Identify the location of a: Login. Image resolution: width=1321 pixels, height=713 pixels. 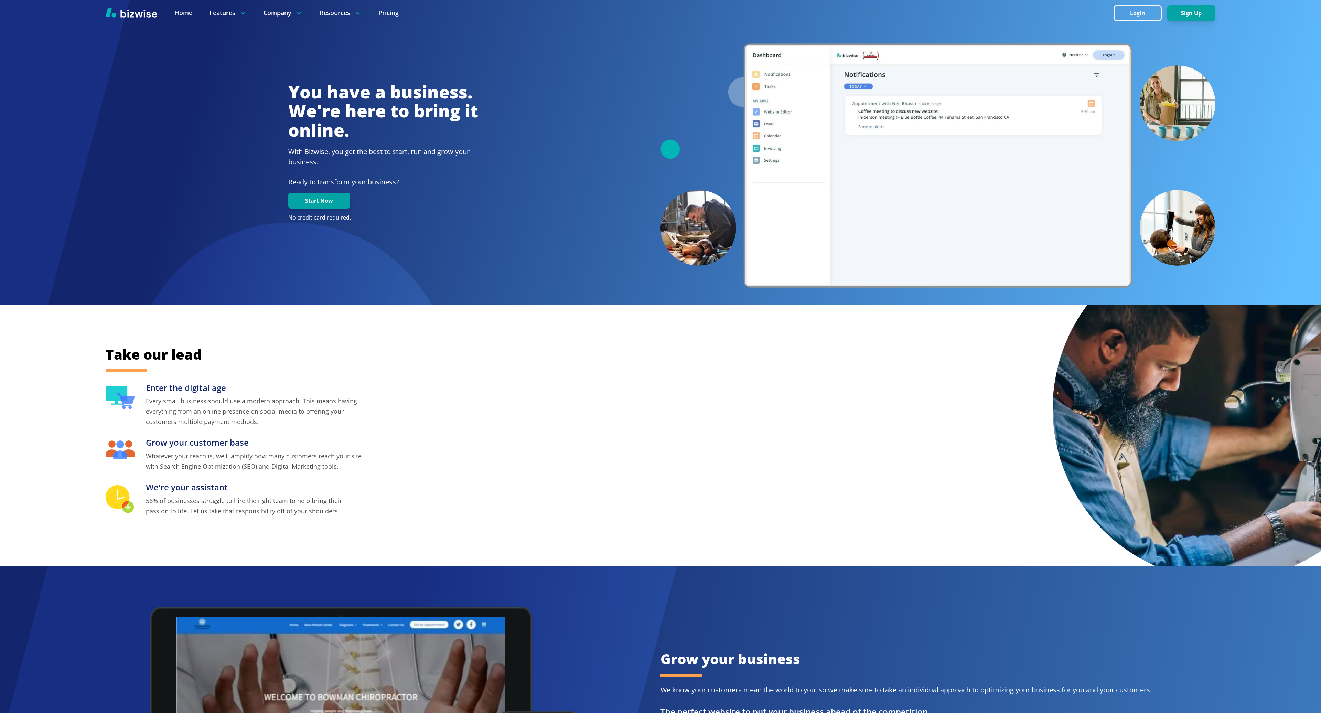
(1141, 13).